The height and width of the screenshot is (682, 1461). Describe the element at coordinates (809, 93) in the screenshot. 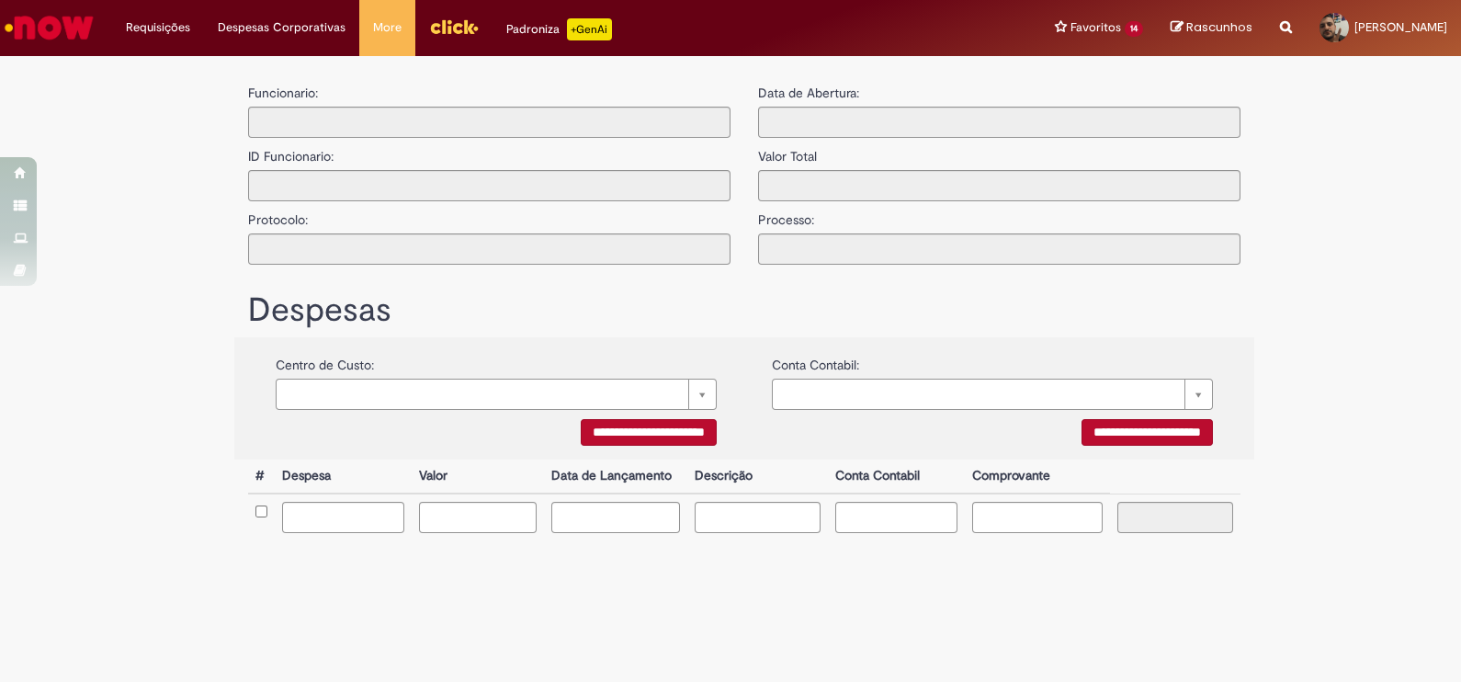

I see `label: Data de Abertura:` at that location.